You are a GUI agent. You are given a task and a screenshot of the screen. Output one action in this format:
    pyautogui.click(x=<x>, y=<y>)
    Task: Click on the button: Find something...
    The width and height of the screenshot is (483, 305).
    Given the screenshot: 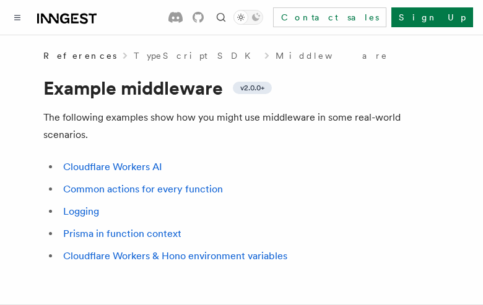 What is the action you would take?
    pyautogui.click(x=221, y=17)
    